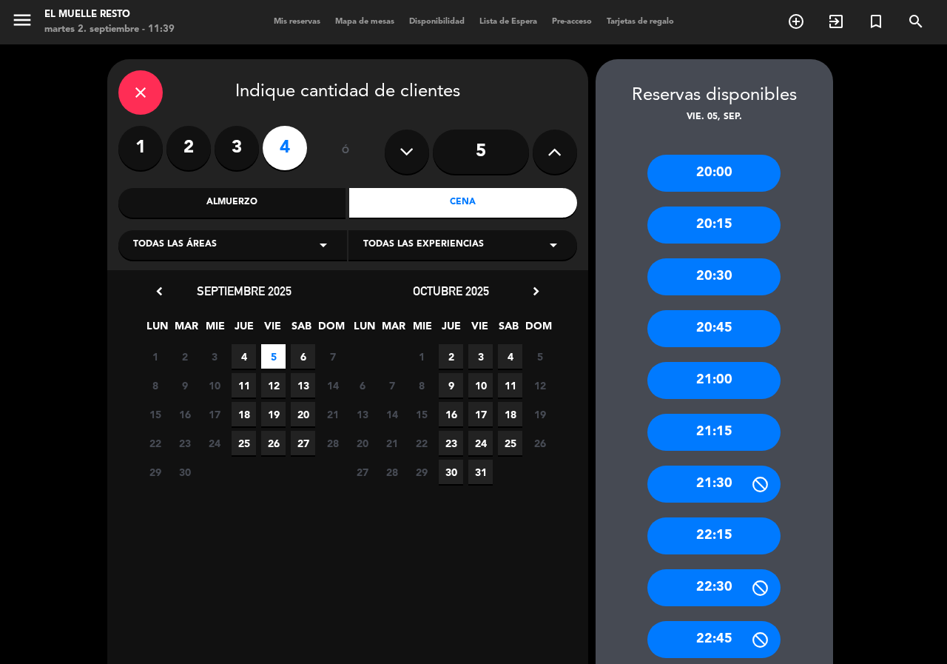 This screenshot has width=947, height=664. I want to click on div: ó, so click(346, 152).